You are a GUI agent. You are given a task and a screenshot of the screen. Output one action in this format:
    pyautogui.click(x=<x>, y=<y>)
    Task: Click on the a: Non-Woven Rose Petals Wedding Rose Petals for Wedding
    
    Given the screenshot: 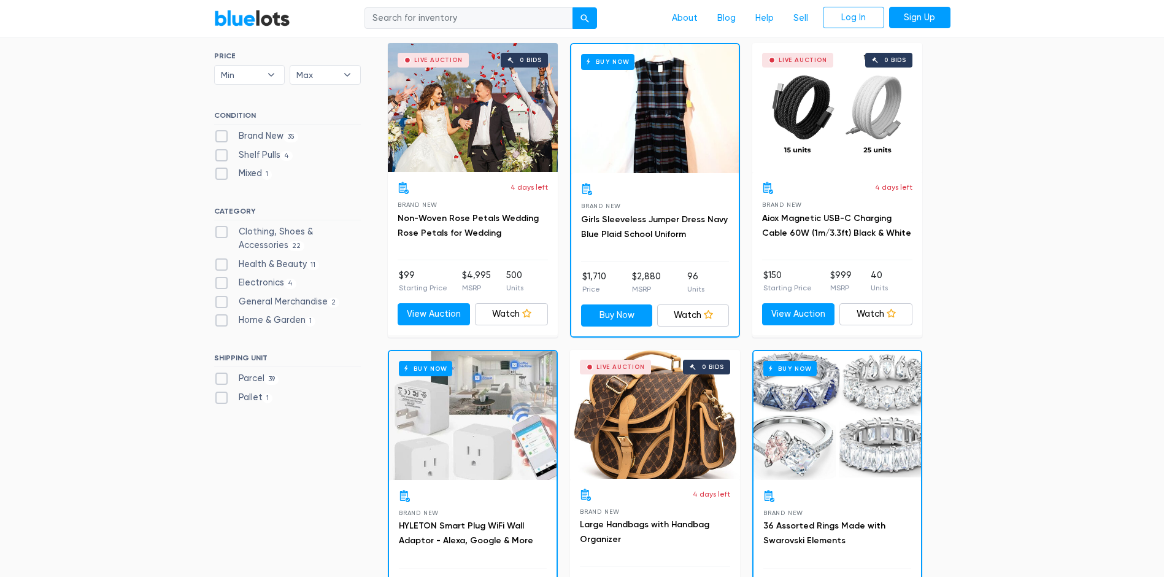 What is the action you would take?
    pyautogui.click(x=468, y=225)
    